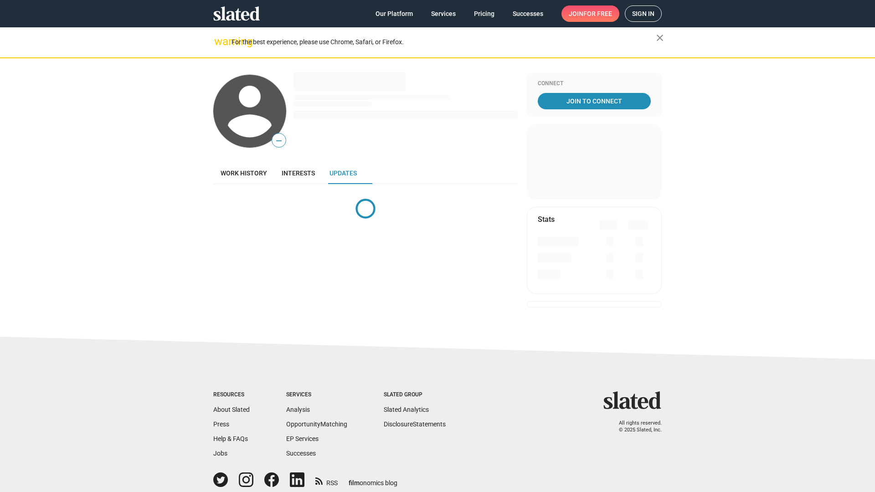 The width and height of the screenshot is (875, 492). I want to click on div: For the best experience, please use Chrome, Safari, or Firefox., so click(444, 42).